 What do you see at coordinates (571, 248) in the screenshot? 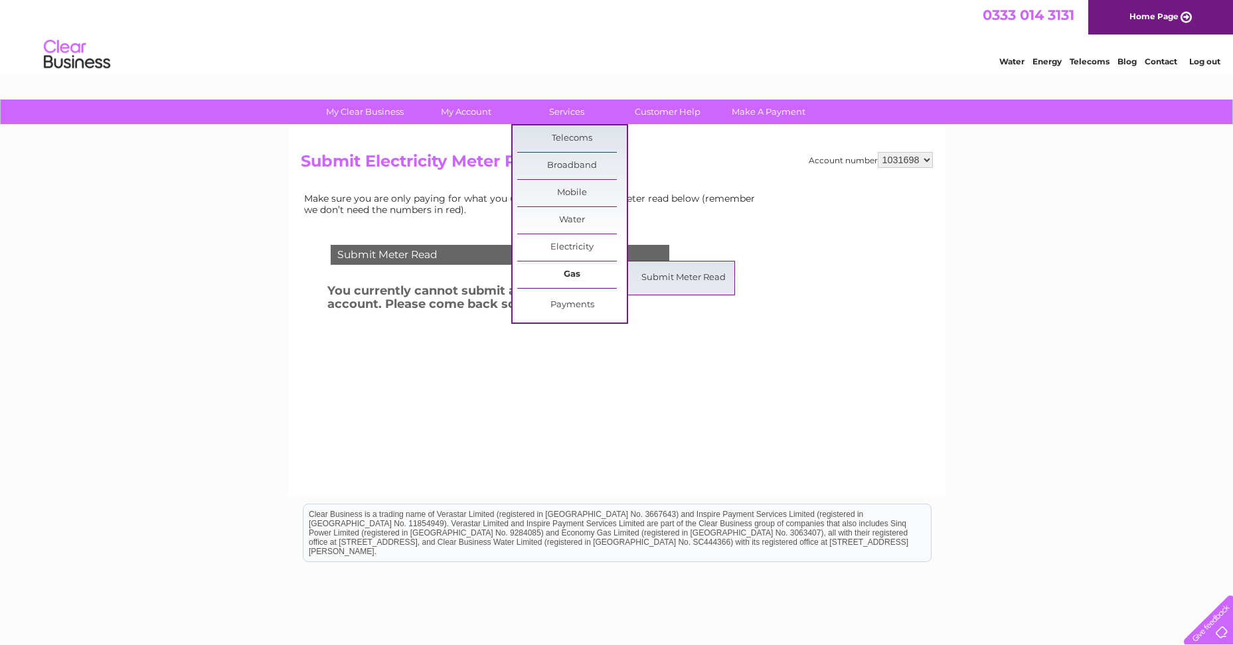
I see `a: Electricity` at bounding box center [571, 248].